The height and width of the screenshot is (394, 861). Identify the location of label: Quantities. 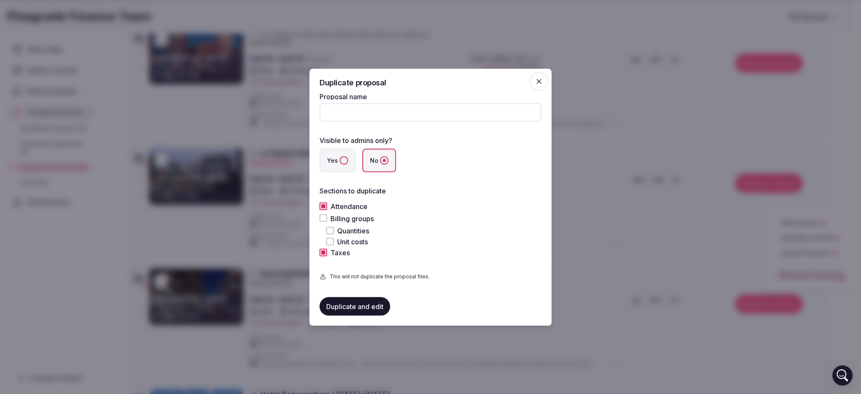
(353, 230).